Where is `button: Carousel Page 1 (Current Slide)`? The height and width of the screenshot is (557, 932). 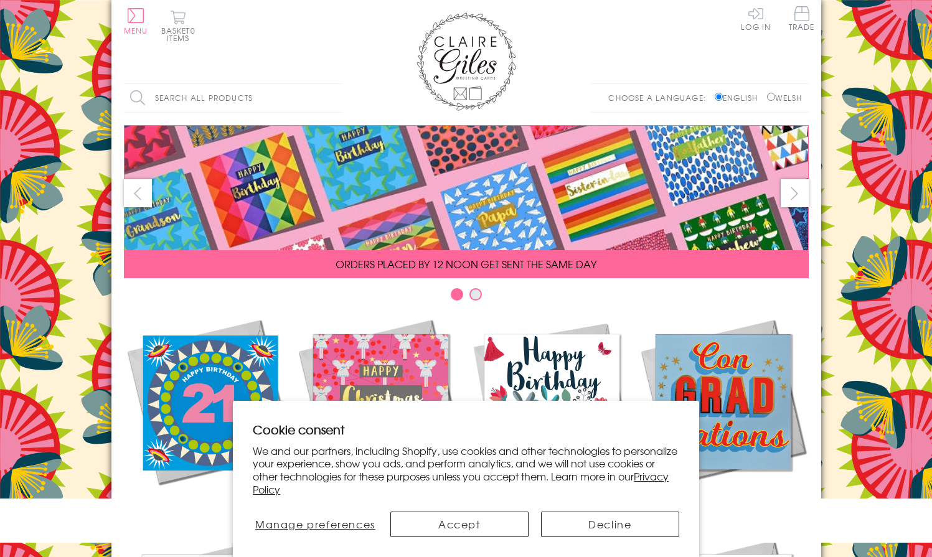
button: Carousel Page 1 (Current Slide) is located at coordinates (457, 295).